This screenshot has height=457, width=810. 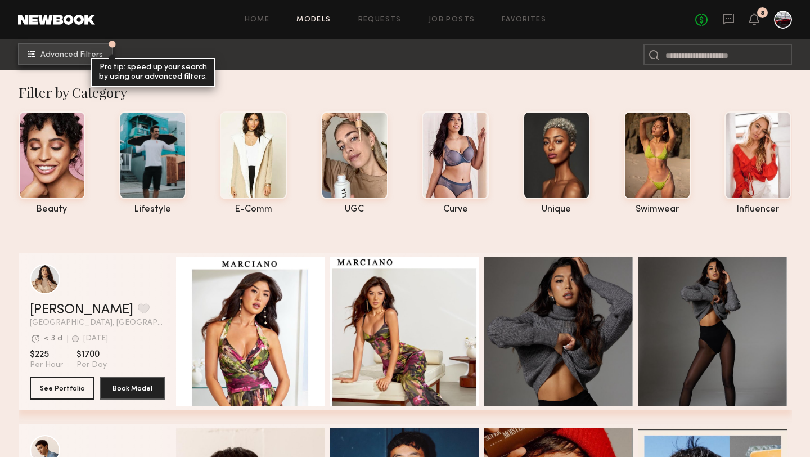 What do you see at coordinates (152, 209) in the screenshot?
I see `div: lifestyle` at bounding box center [152, 209].